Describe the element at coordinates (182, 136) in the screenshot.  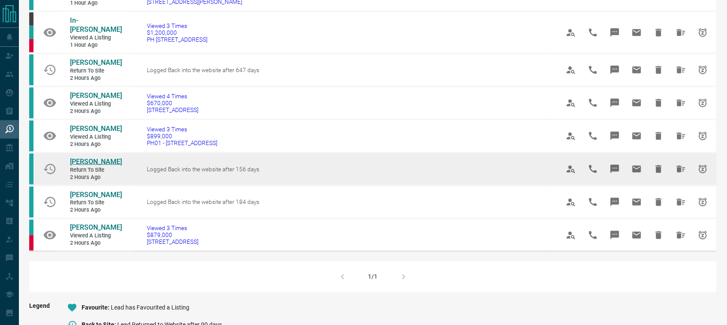
I see `span: $899,000` at that location.